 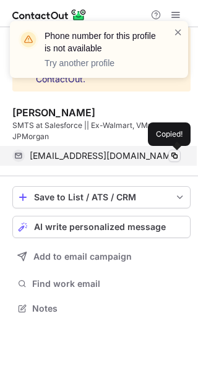 What do you see at coordinates (101, 197) in the screenshot?
I see `div: Save to List / ATS / CRM` at bounding box center [101, 197].